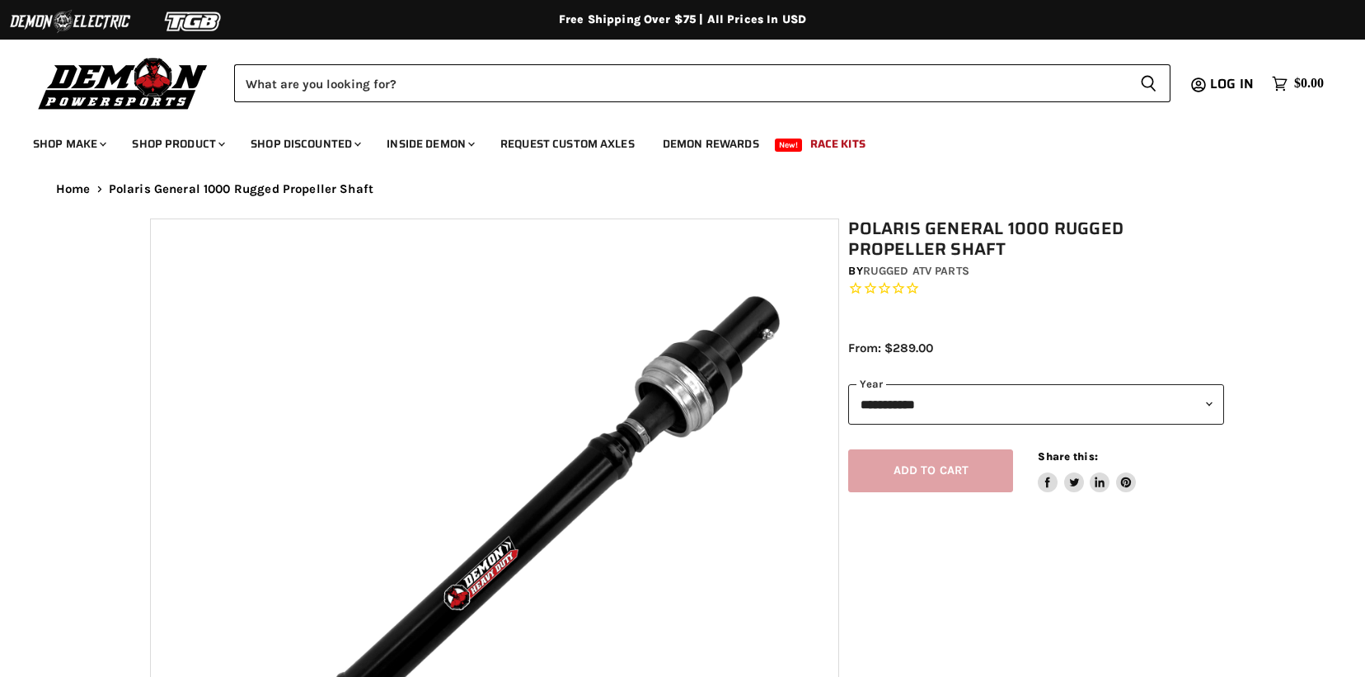 This screenshot has width=1365, height=677. Describe the element at coordinates (916, 270) in the screenshot. I see `a: Rugged ATV Parts` at that location.